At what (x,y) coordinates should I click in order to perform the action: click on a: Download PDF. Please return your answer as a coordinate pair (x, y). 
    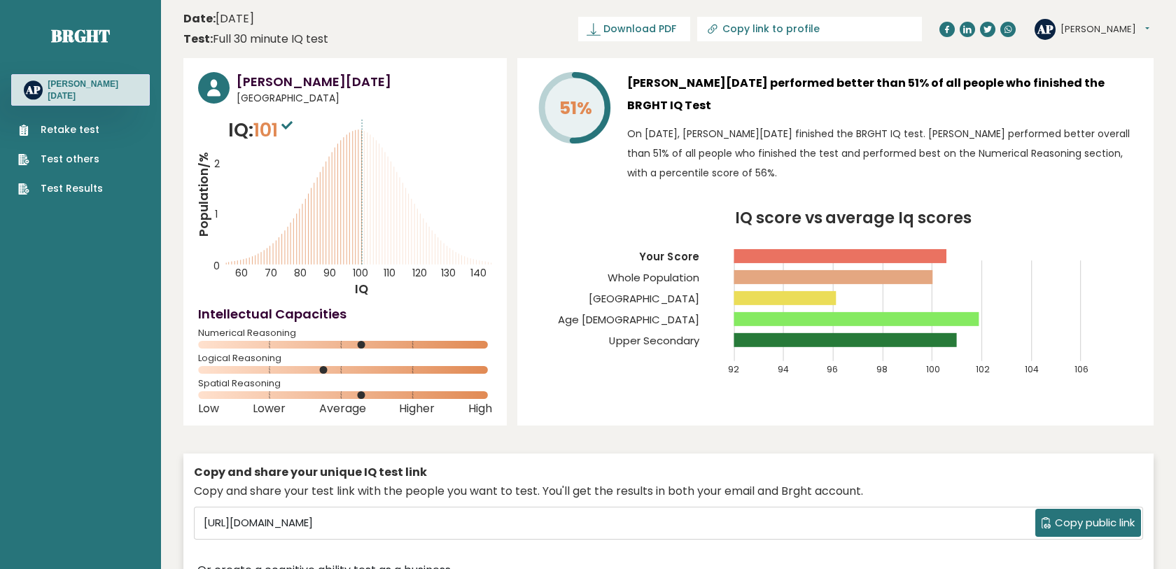
    Looking at the image, I should click on (634, 29).